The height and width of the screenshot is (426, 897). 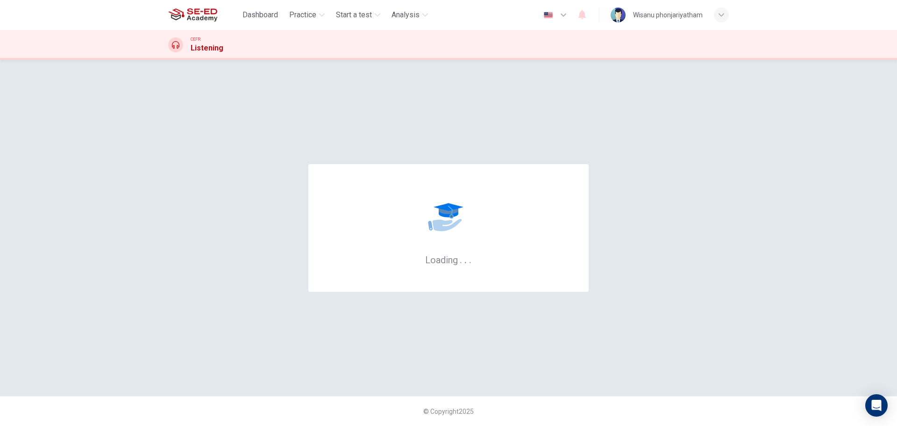 What do you see at coordinates (618, 15) in the screenshot?
I see `img: Profile picture` at bounding box center [618, 15].